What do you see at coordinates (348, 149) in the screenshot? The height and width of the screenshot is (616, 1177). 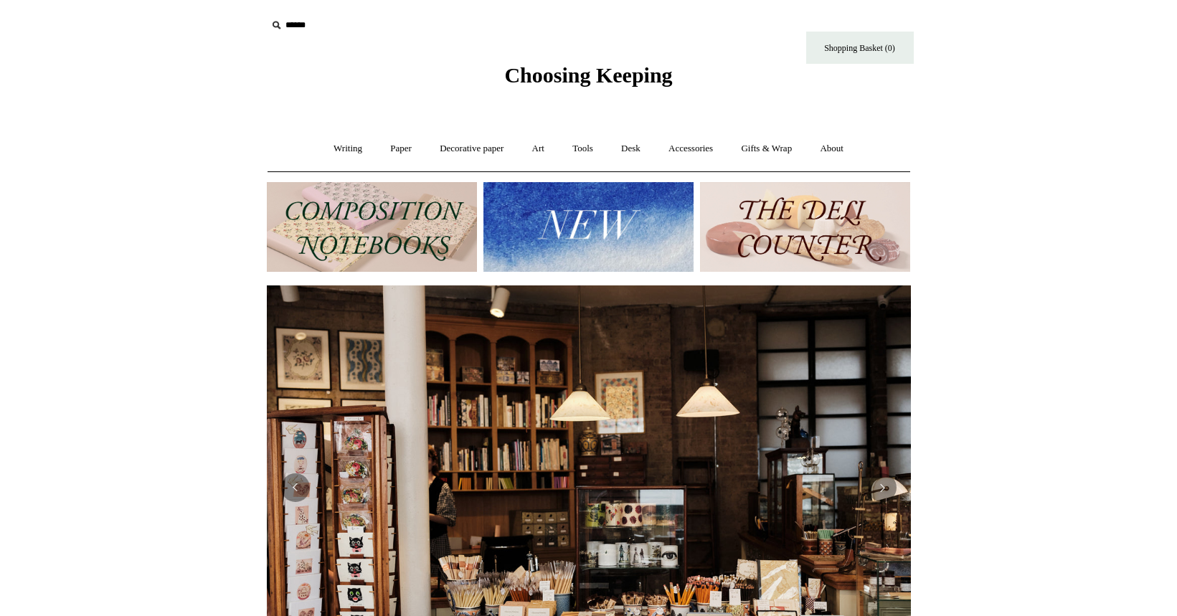 I see `a: Writing` at bounding box center [348, 149].